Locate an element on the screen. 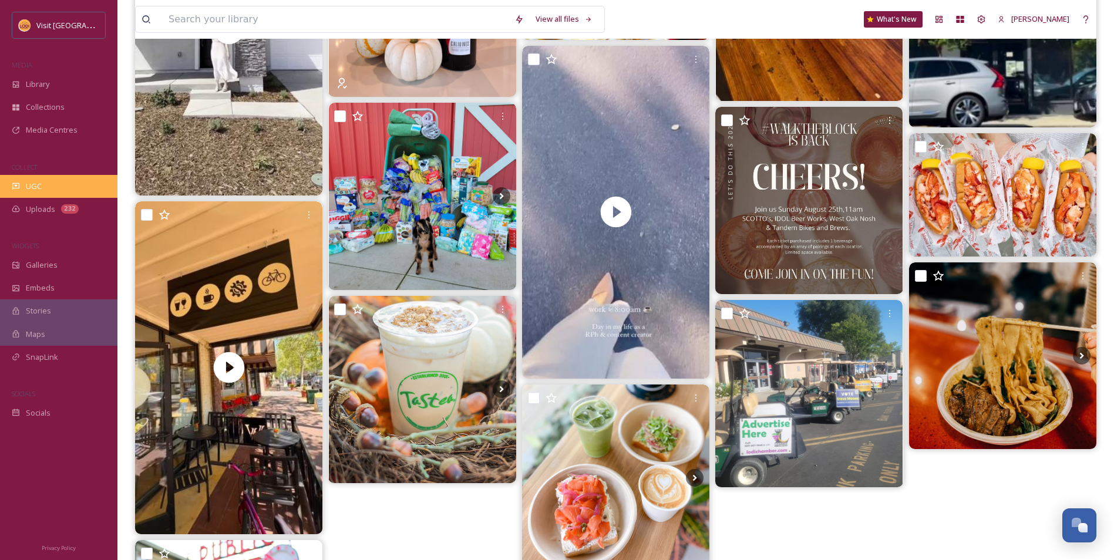  input: Search your library is located at coordinates (335, 19).